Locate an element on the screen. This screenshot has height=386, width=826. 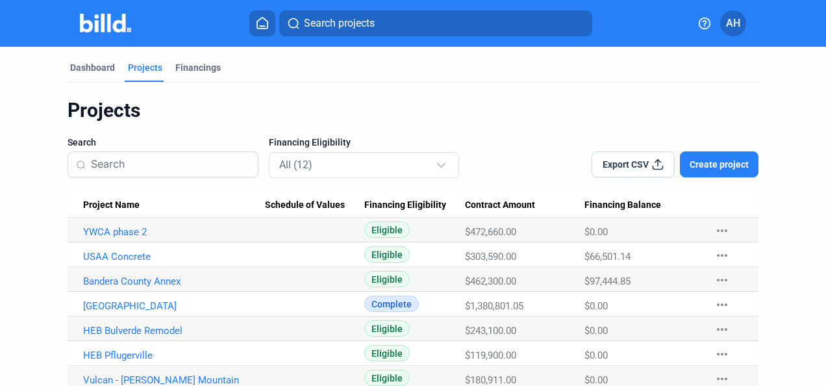
img: Billd Company Logo is located at coordinates (105, 23).